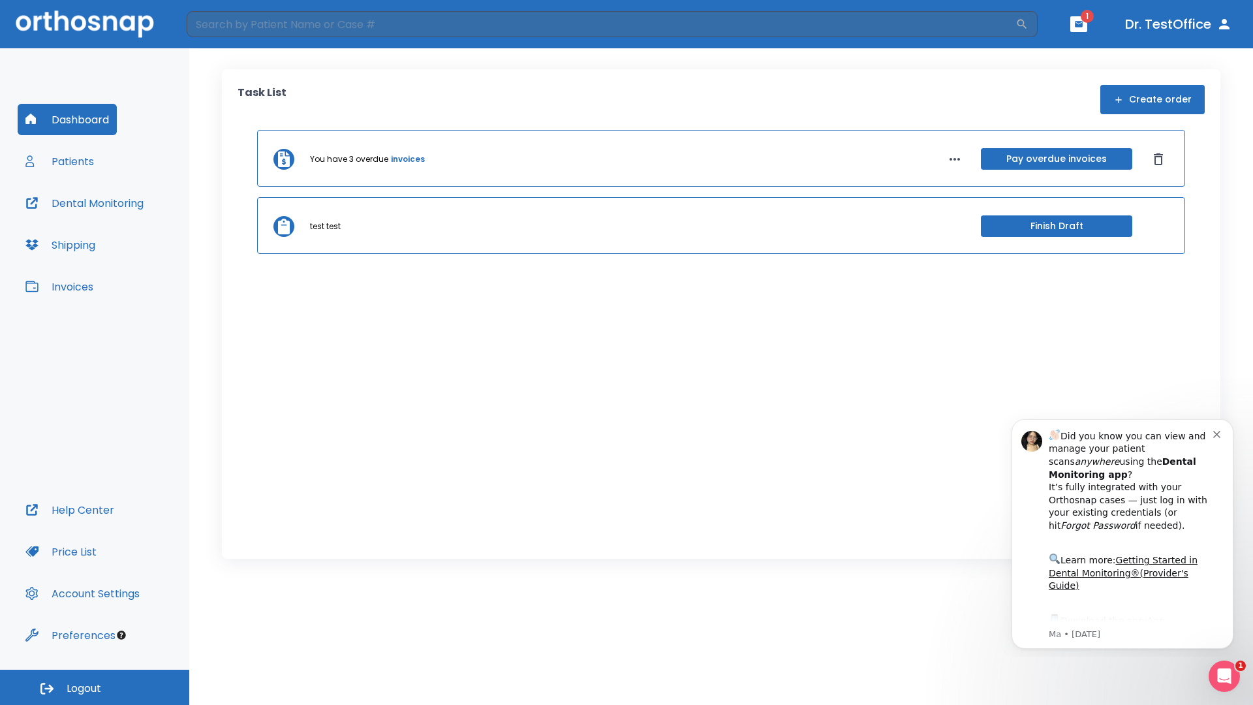 The height and width of the screenshot is (705, 1253). What do you see at coordinates (131, 61) in the screenshot?
I see `b: Dental Monitoring app` at bounding box center [131, 61].